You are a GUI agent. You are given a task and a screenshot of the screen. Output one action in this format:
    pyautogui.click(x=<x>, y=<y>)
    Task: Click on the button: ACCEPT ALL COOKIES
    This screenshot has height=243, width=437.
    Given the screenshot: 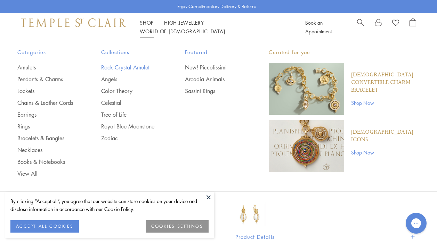 What is the action you would take?
    pyautogui.click(x=44, y=227)
    